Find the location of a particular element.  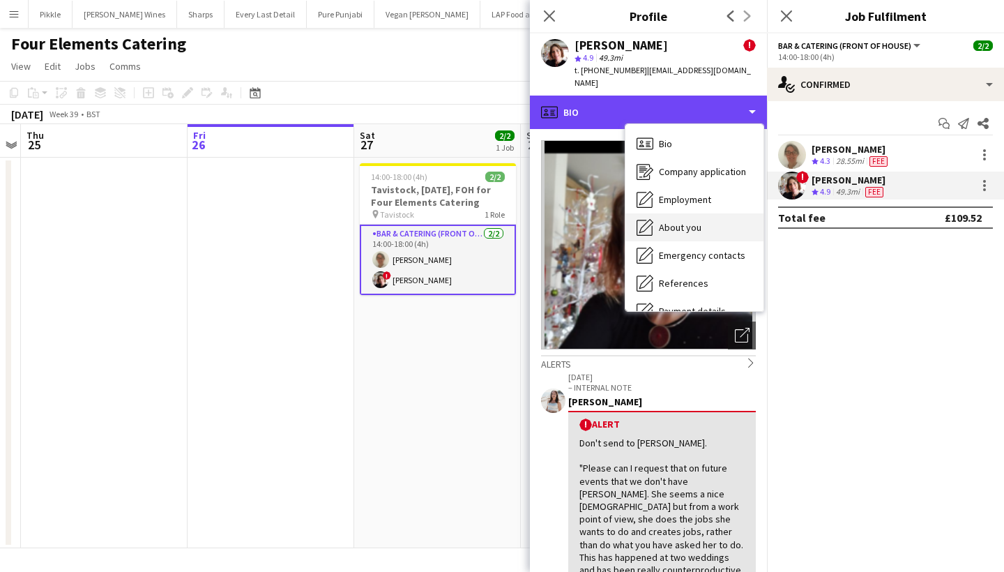

div: £109.52 is located at coordinates (963, 218).